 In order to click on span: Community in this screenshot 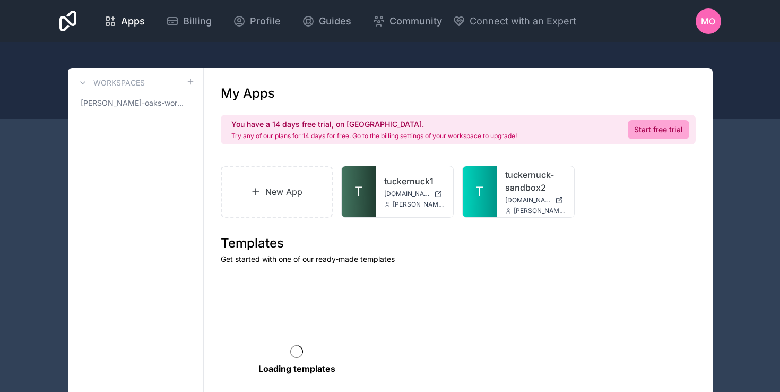, I will do `click(415, 21)`.